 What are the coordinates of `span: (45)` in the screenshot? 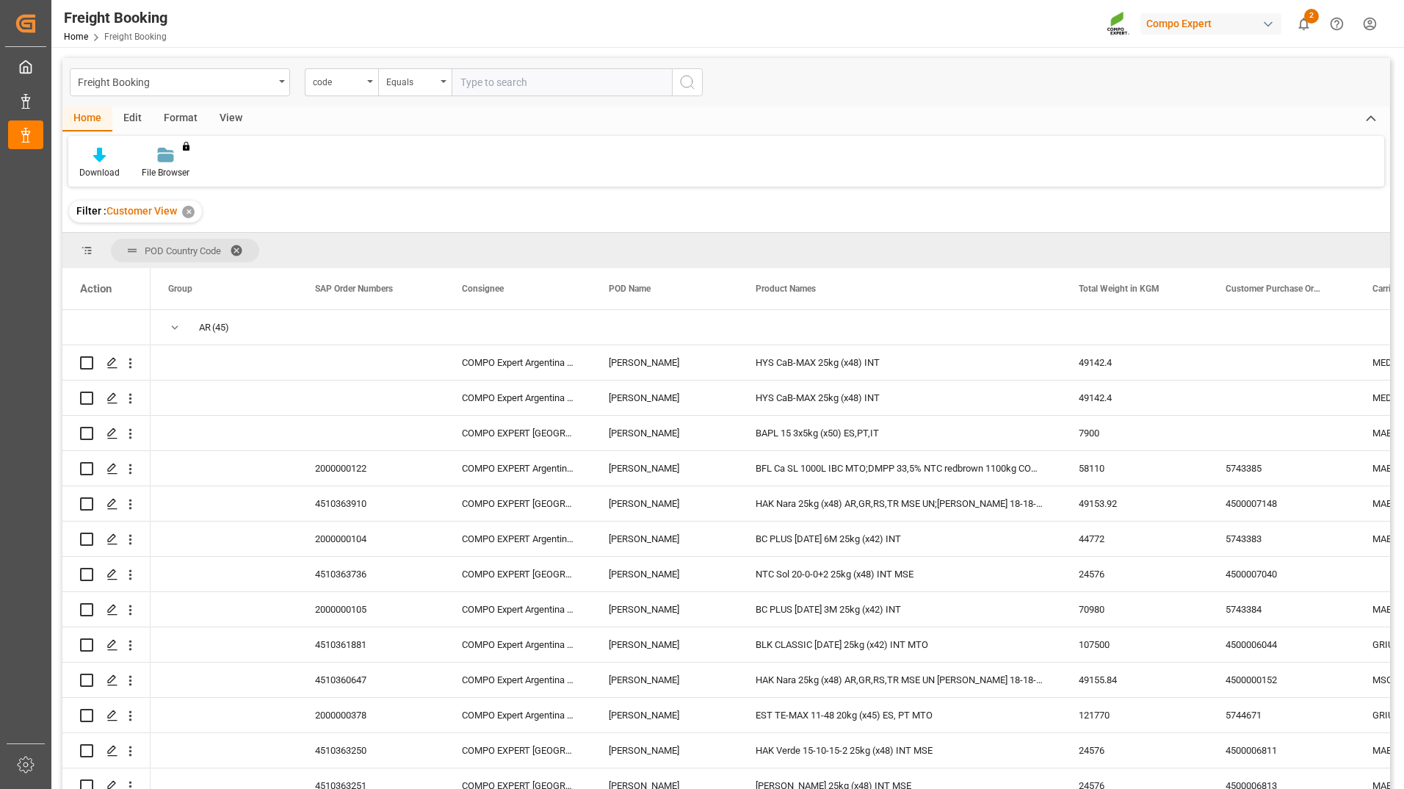 It's located at (220, 328).